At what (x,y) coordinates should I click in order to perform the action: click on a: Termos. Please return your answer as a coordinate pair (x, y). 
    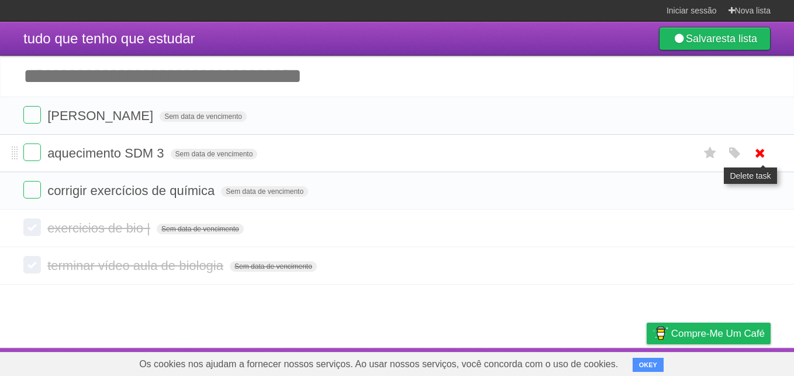
    Looking at the image, I should click on (601, 362).